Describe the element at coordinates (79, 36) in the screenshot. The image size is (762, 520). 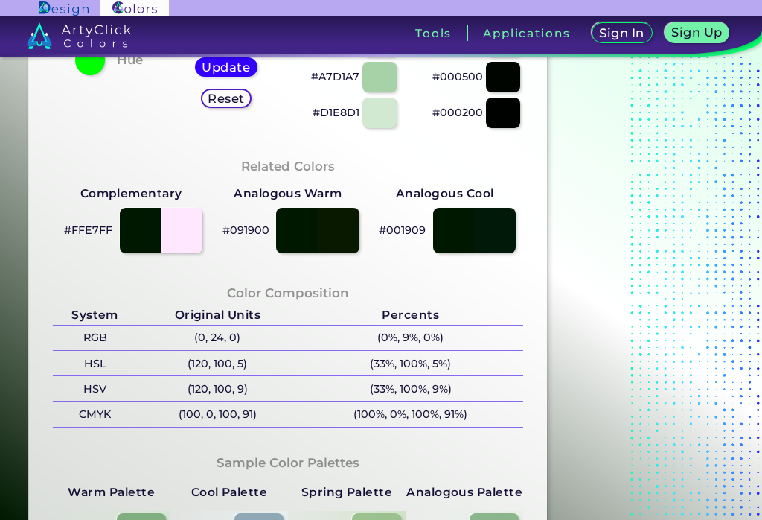
I see `img: logo_artyclick_colors_white.svg` at that location.